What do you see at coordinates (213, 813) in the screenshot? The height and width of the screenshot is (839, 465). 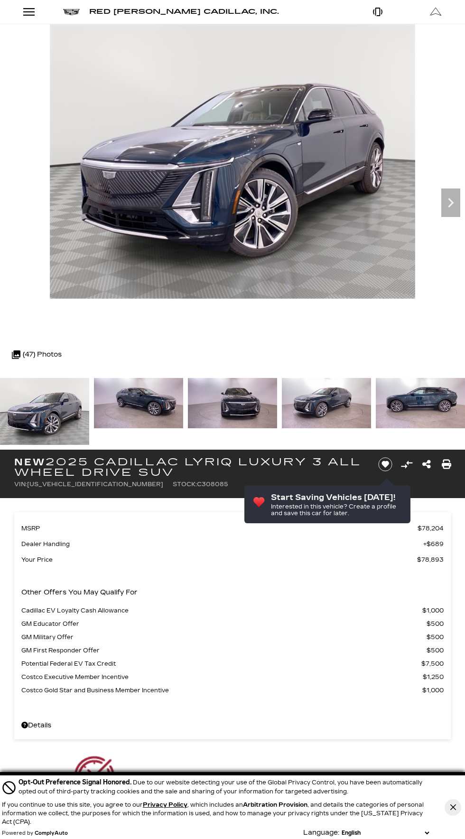 I see `p: If you continue to use this site, you agree to our , which includes an , and details the categori...` at bounding box center [213, 813].